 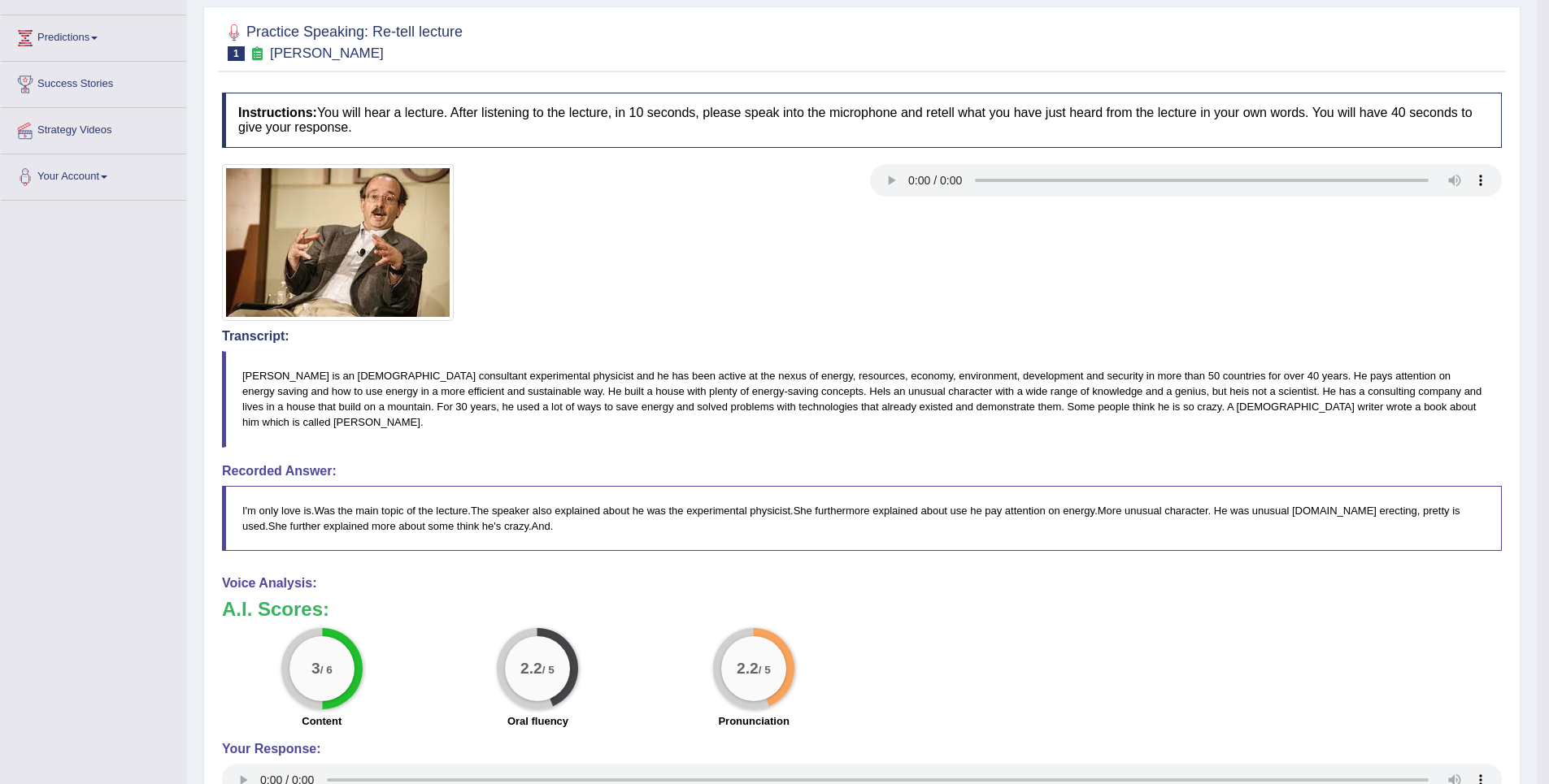 I want to click on a: Your Account, so click(x=93, y=175).